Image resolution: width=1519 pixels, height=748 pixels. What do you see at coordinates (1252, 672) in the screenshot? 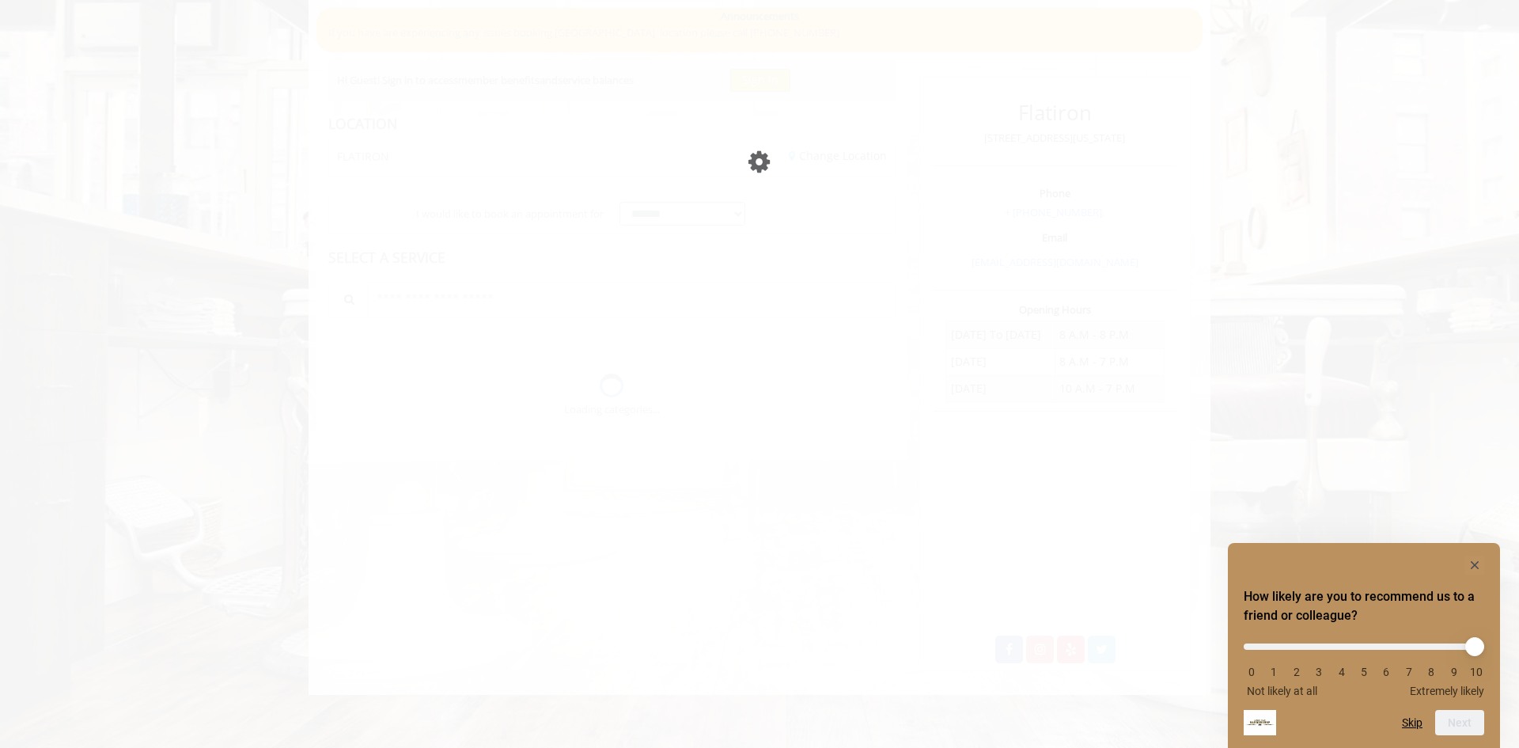
I see `li: 0` at bounding box center [1252, 672].